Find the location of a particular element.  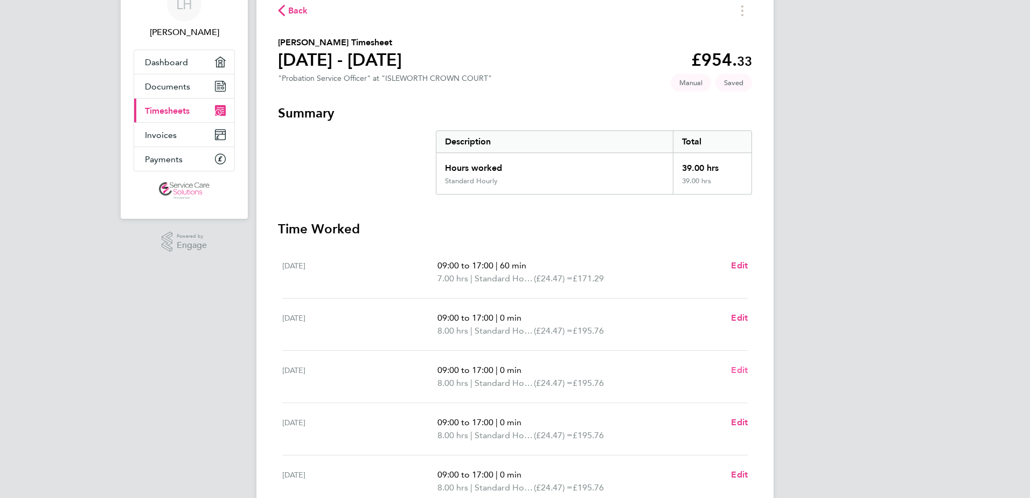

a: Payments is located at coordinates (184, 159).